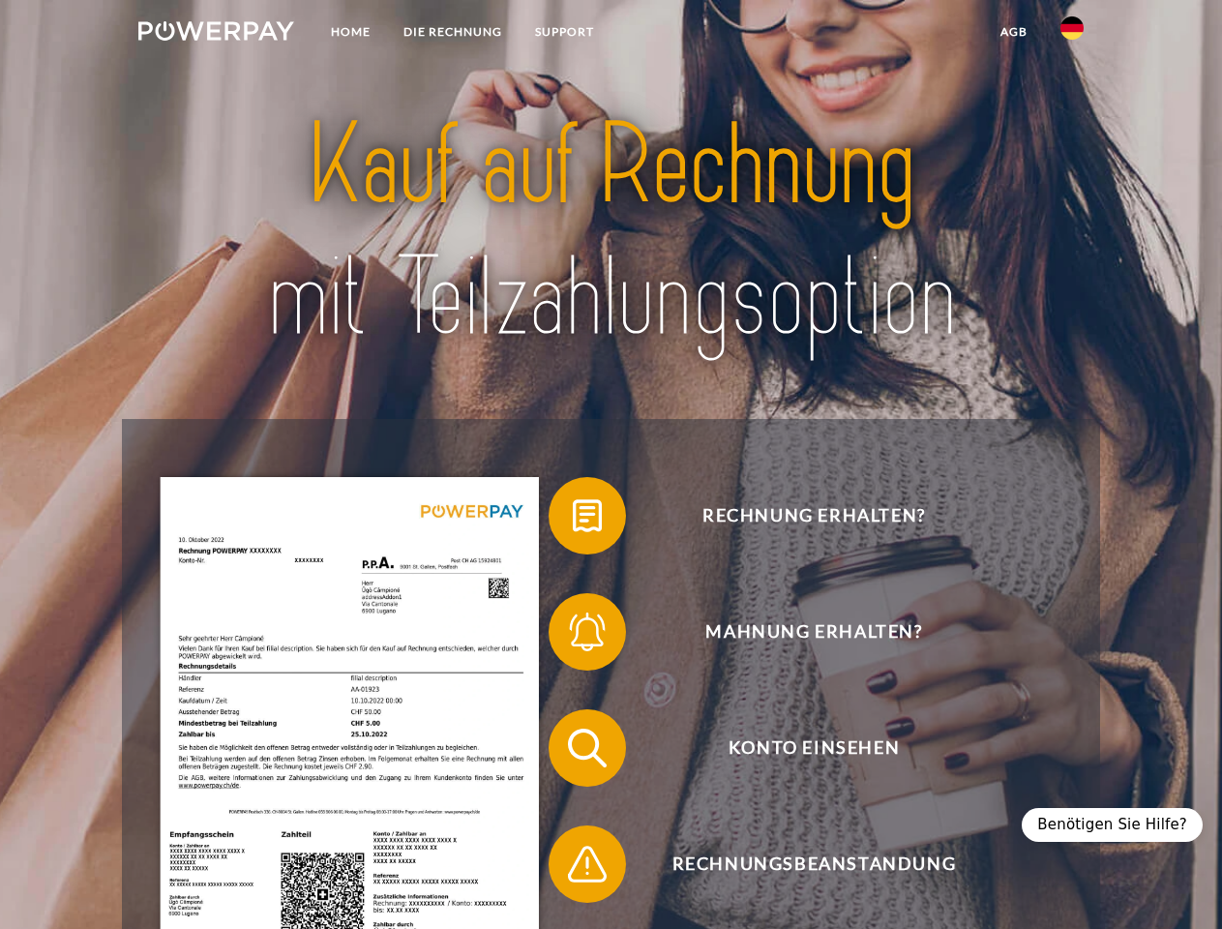 This screenshot has width=1222, height=929. I want to click on img: qb_bill.svg, so click(587, 516).